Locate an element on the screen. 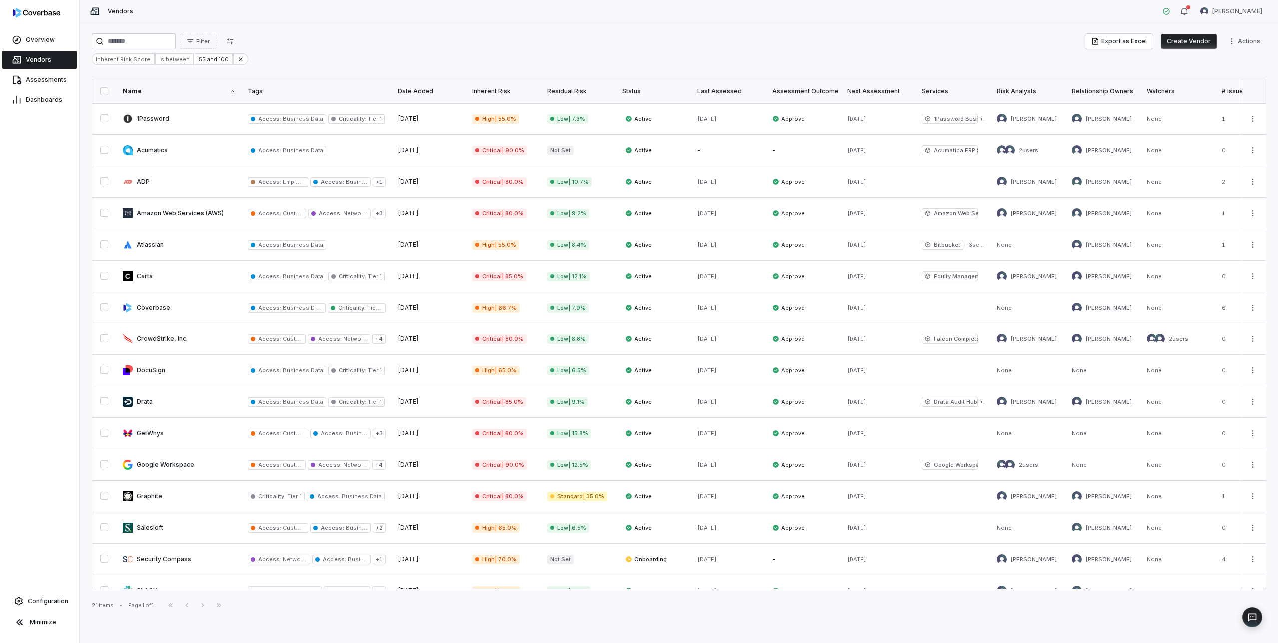  span: Equity Management is located at coordinates (950, 276).